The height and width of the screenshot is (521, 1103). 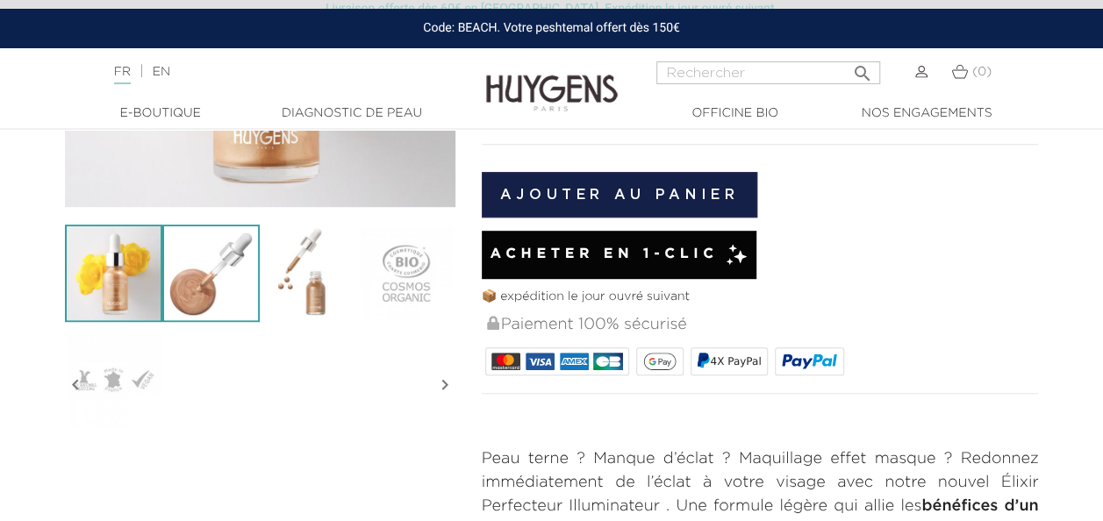 What do you see at coordinates (760, 297) in the screenshot?
I see `p: 📦 expédition le jour ouvré suivant` at bounding box center [760, 297].